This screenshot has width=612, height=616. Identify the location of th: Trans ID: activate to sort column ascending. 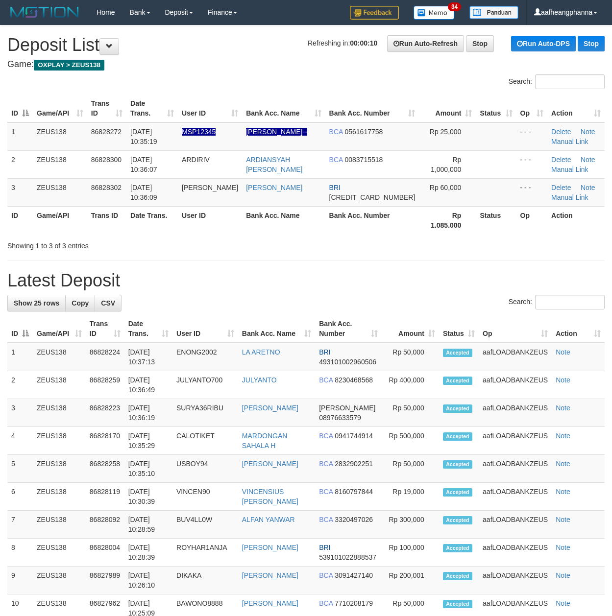
(105, 329).